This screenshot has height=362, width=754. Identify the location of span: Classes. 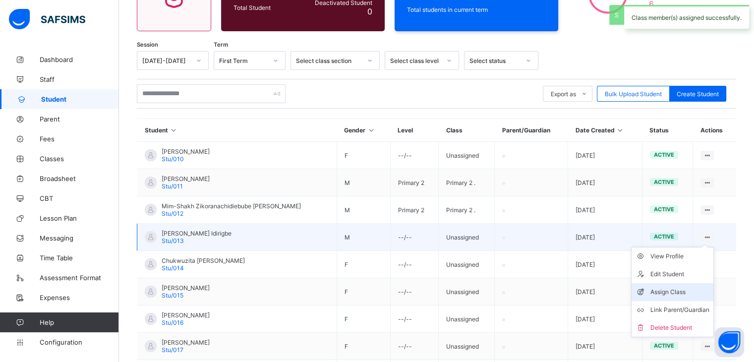
(79, 159).